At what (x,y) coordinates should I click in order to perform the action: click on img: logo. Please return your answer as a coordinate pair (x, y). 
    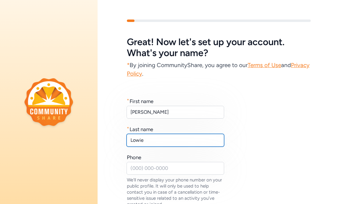
    Looking at the image, I should click on (49, 102).